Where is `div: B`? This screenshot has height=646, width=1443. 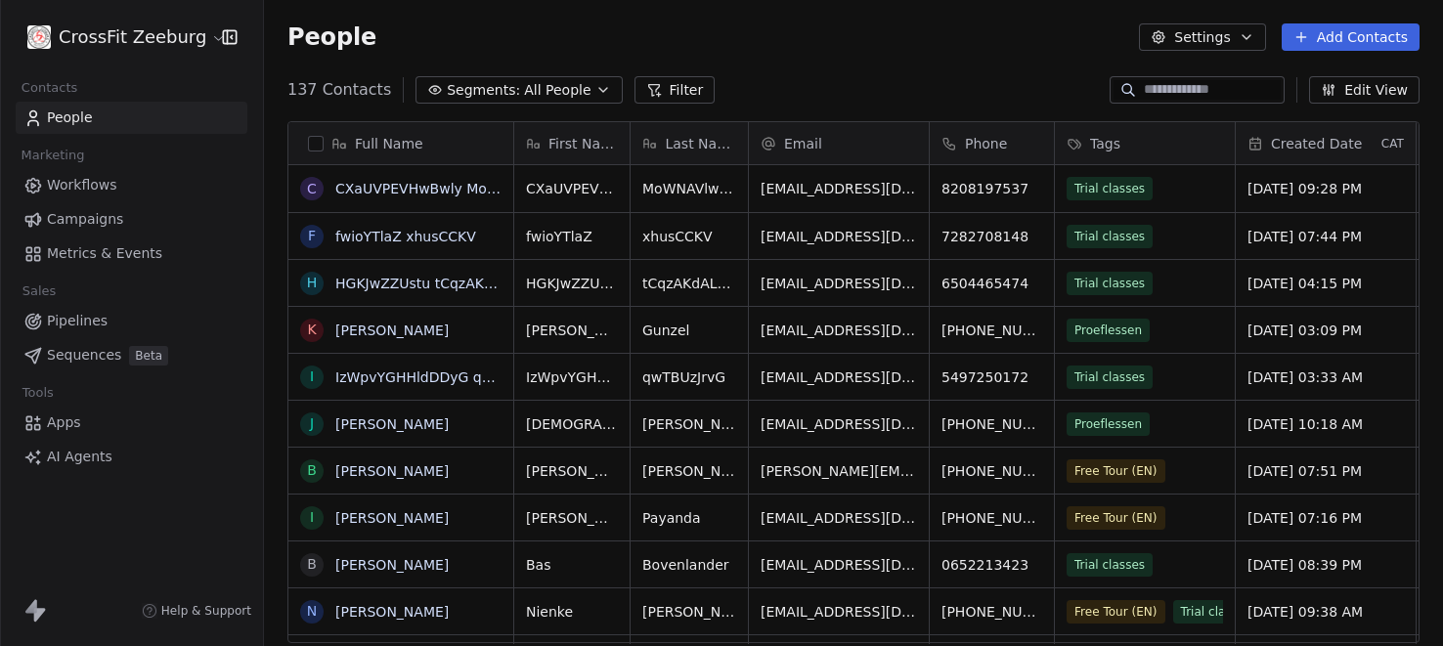
div: B is located at coordinates (312, 564).